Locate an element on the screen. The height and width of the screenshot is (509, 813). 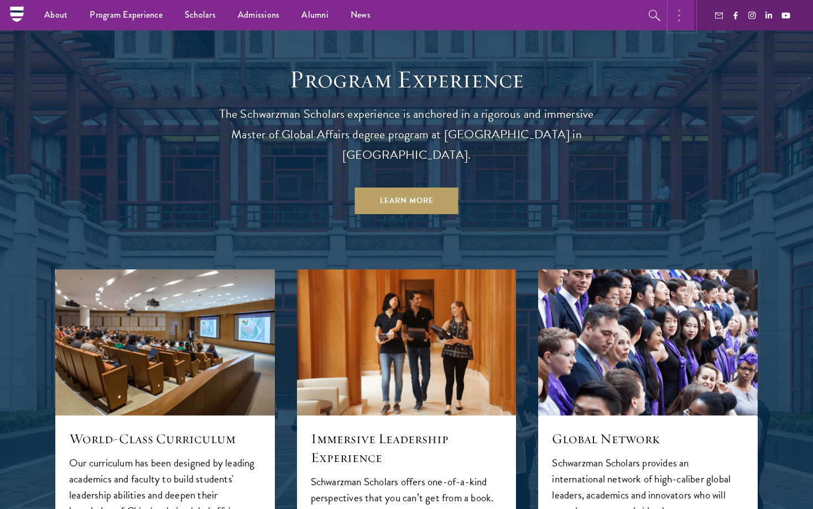
p: The Schwarzman Scholars experience is anchored in a rigorous and immersive Master of Global Affai... is located at coordinates (407, 134).